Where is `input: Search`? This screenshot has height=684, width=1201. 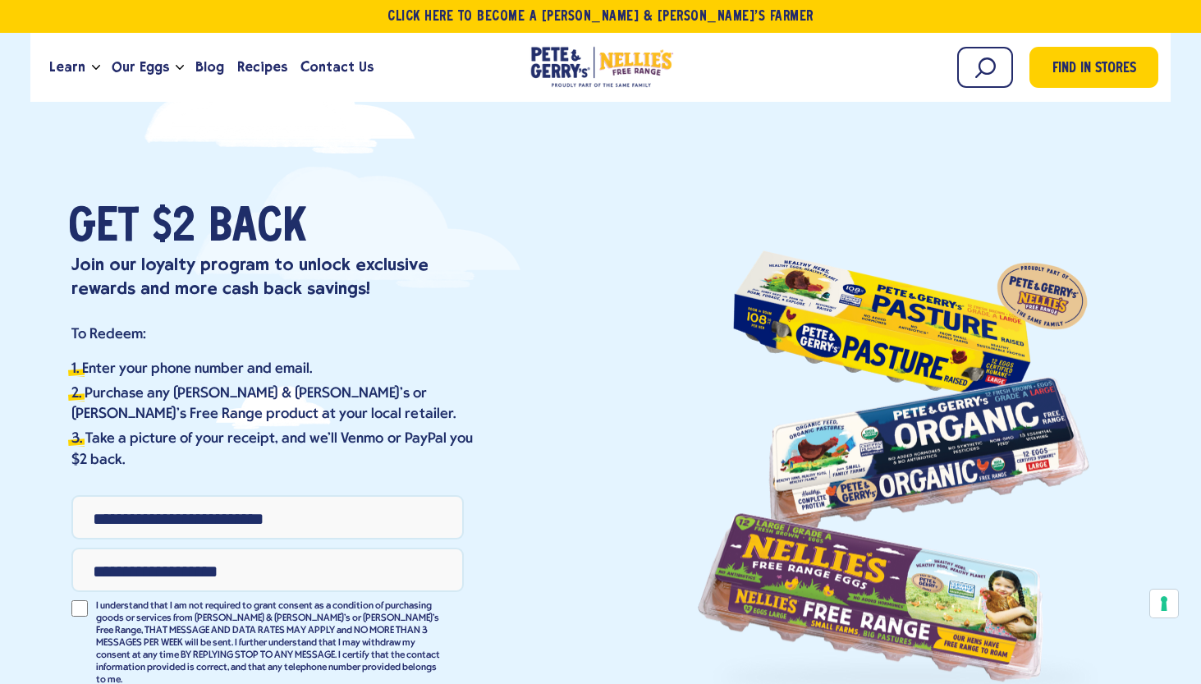
input: Search is located at coordinates (985, 67).